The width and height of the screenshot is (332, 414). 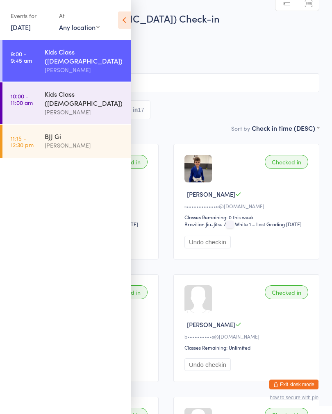 I want to click on div: At, so click(x=79, y=16).